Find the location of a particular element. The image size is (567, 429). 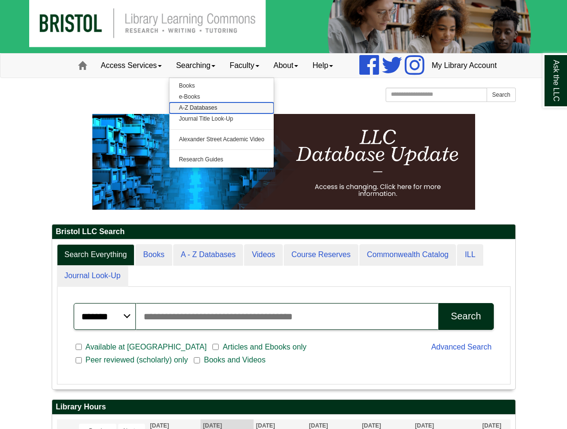

input: Articles and Ebooks only is located at coordinates (215, 347).